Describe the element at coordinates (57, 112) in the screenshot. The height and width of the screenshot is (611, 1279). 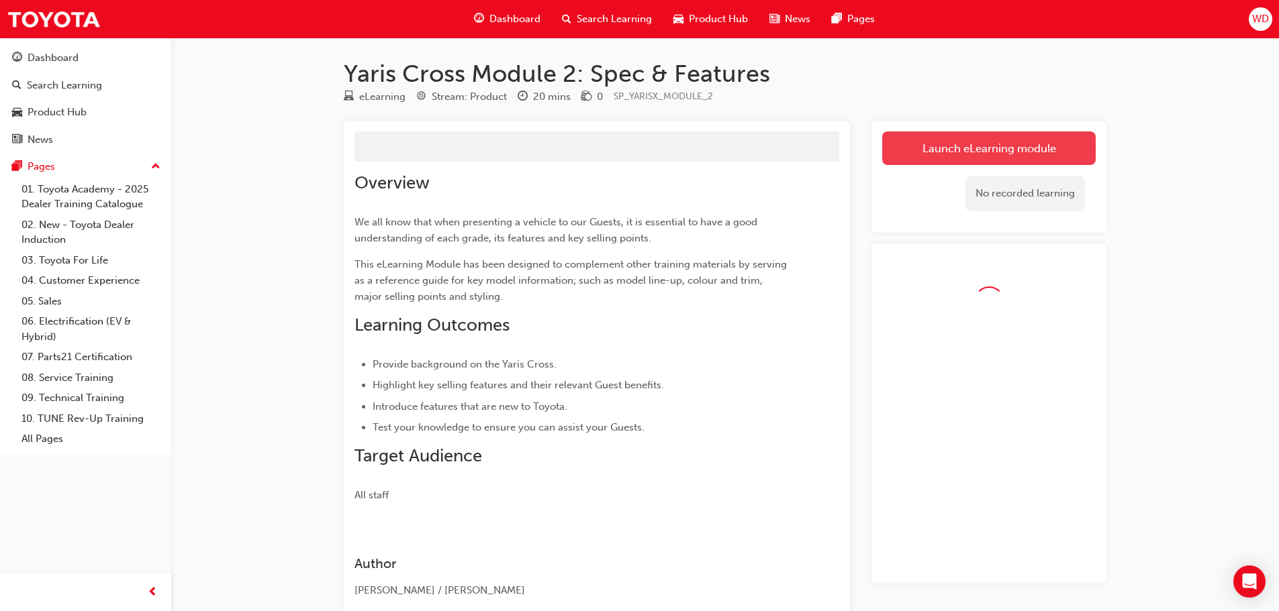
I see `div: Product Hub` at that location.